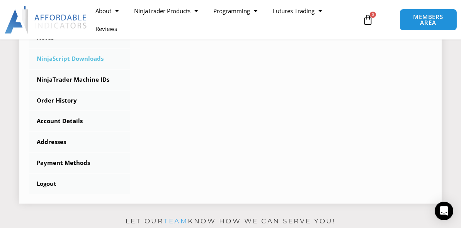 Image resolution: width=461 pixels, height=228 pixels. I want to click on img: LogoAI | Affordable Indicators – NinjaTrader, so click(46, 20).